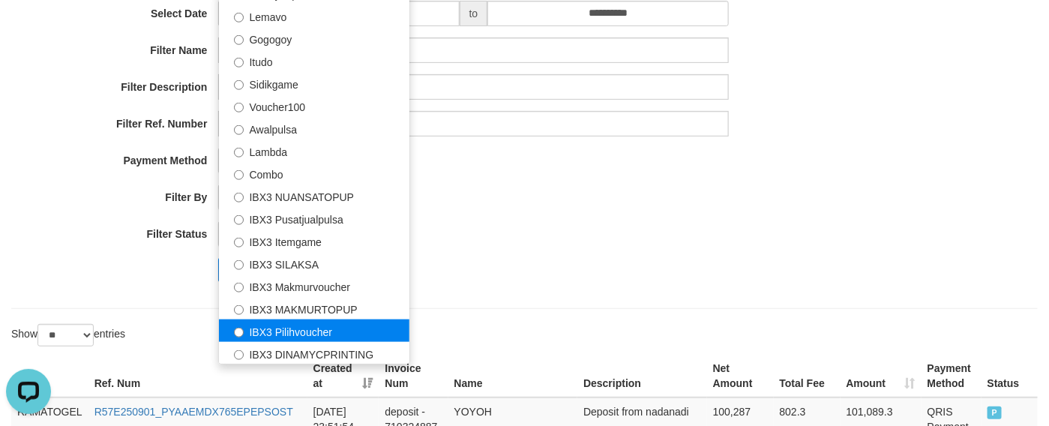  What do you see at coordinates (951, 376) in the screenshot?
I see `th: Payment Method` at bounding box center [951, 376].